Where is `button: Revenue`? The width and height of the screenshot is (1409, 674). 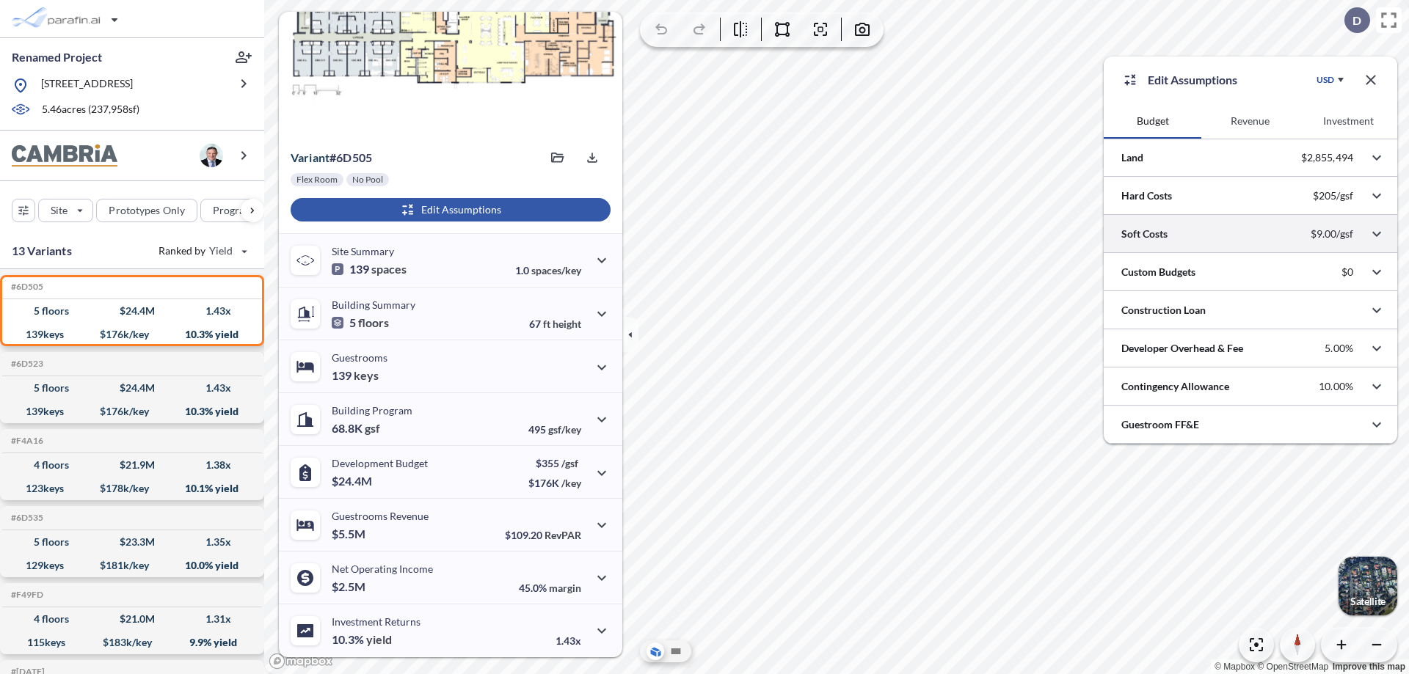 button: Revenue is located at coordinates (1249, 121).